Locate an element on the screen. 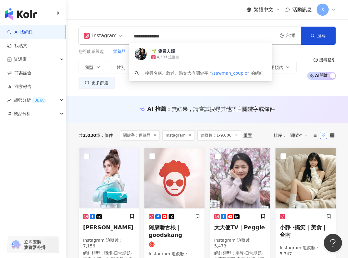 The width and height of the screenshot is (348, 258). span: 您可能感興趣： is located at coordinates (93, 52).